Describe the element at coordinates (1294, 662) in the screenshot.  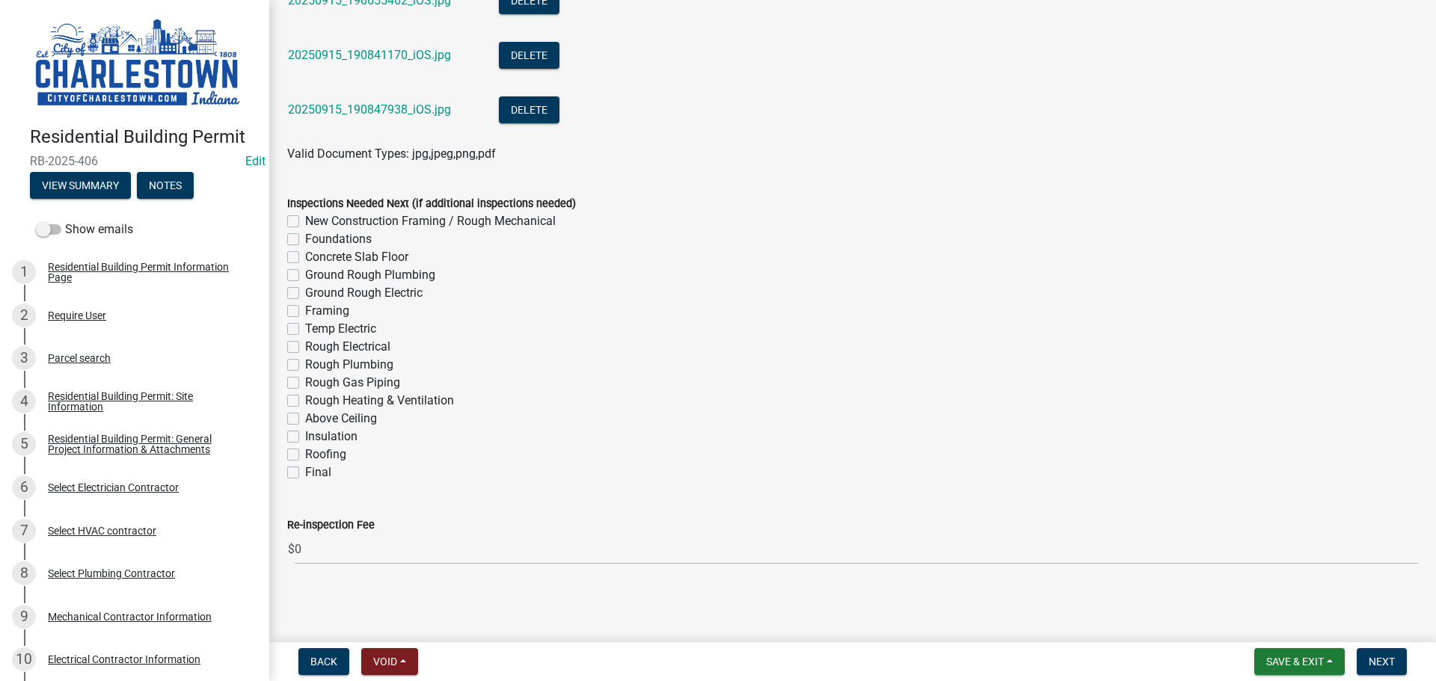
I see `span: Save & Exit` at that location.